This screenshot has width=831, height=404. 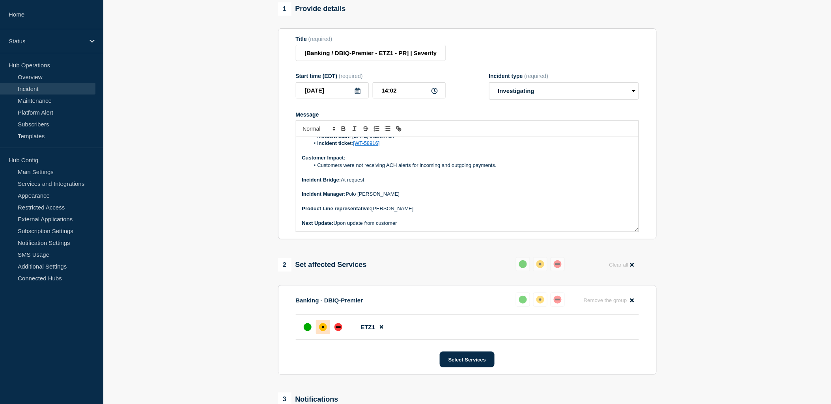 I want to click on p: Upon update from customer, so click(x=467, y=224).